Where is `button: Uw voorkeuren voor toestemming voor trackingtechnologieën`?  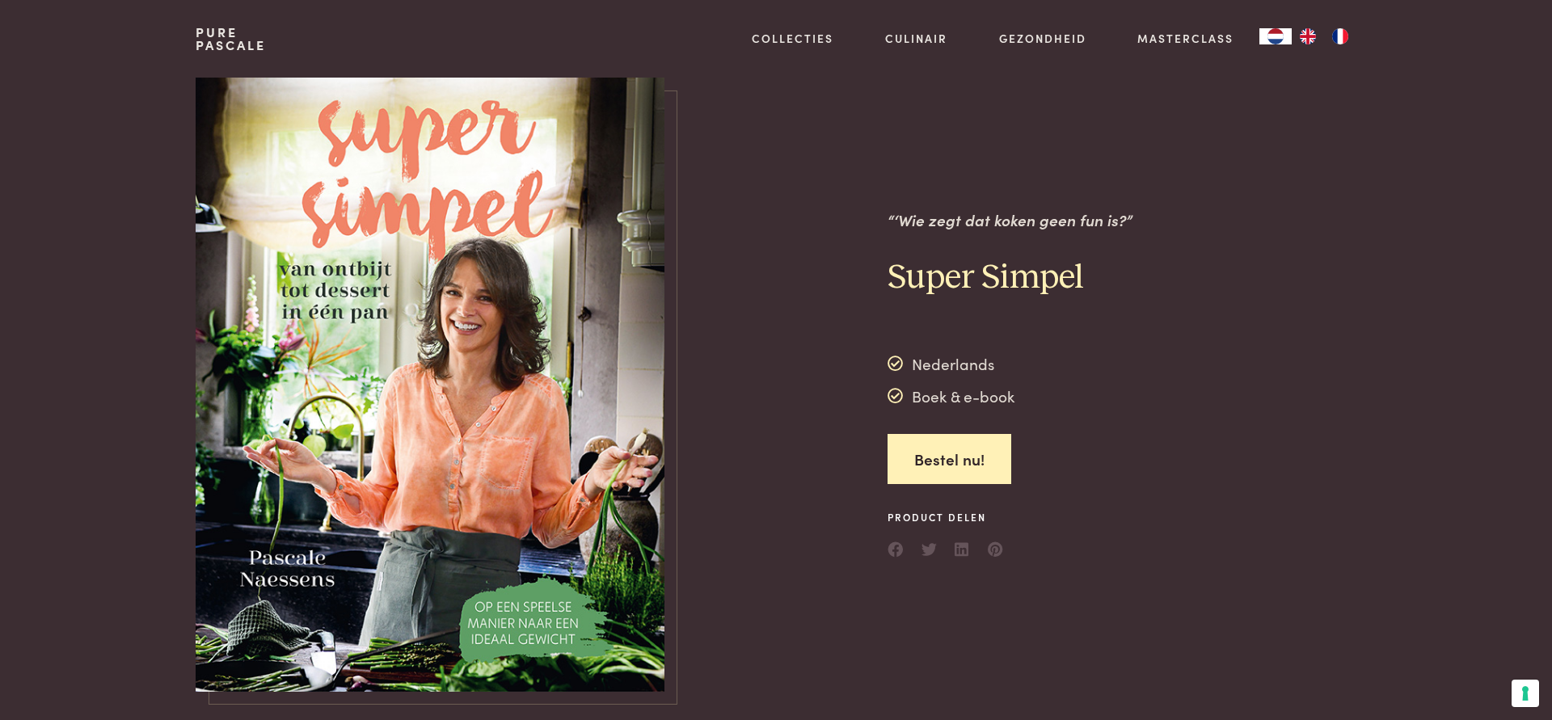 button: Uw voorkeuren voor toestemming voor trackingtechnologieën is located at coordinates (1525, 694).